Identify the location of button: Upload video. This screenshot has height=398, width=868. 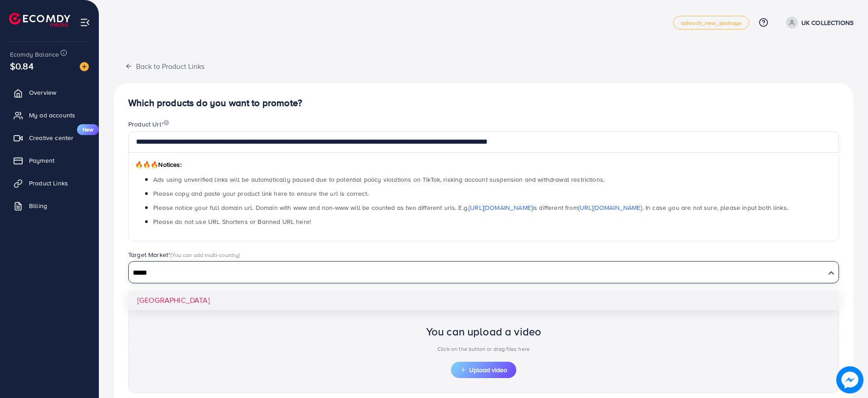
(484, 370).